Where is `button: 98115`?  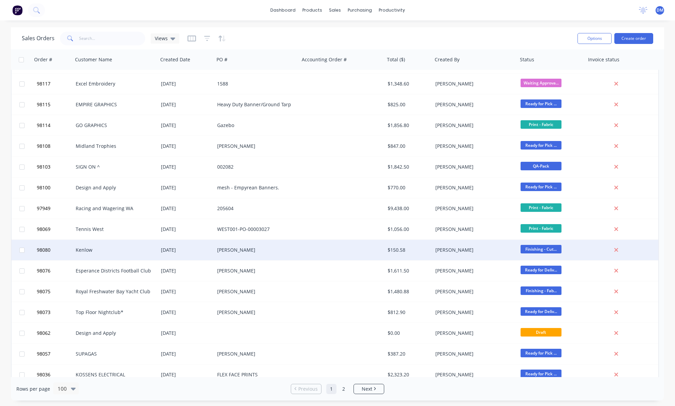
button: 98115 is located at coordinates (55, 105).